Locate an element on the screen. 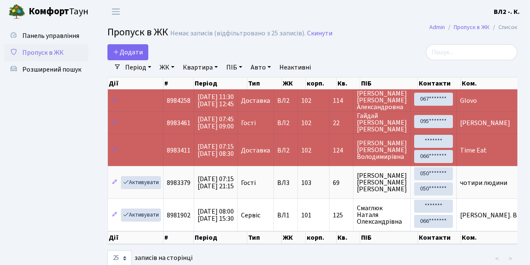 This screenshot has width=530, height=265. a: ЖК is located at coordinates (167, 67).